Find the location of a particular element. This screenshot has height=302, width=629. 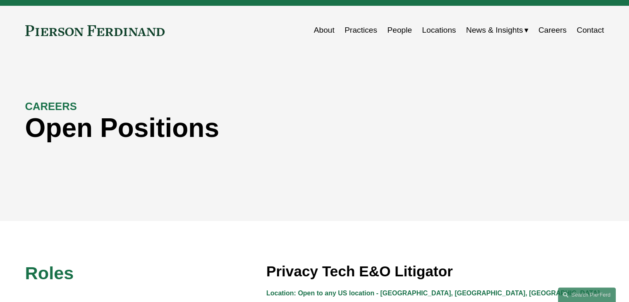

span: Roles is located at coordinates (50, 273).